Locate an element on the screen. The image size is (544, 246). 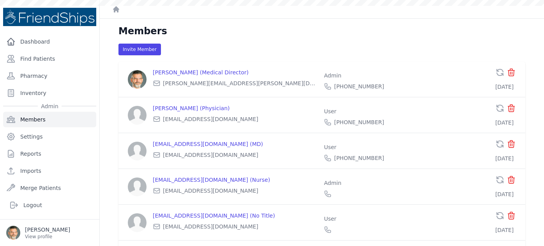
a: Dashboard is located at coordinates (50, 42).